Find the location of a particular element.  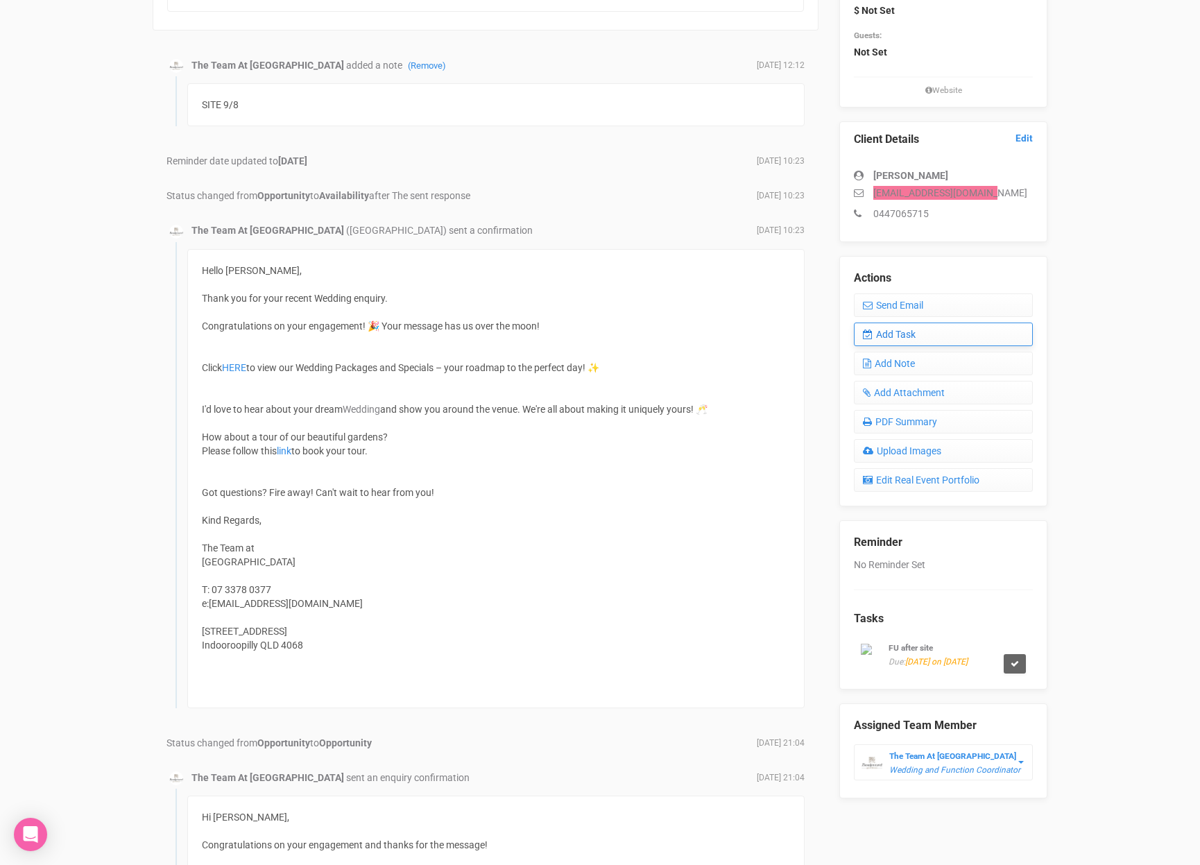

strong: Availability is located at coordinates (344, 196).